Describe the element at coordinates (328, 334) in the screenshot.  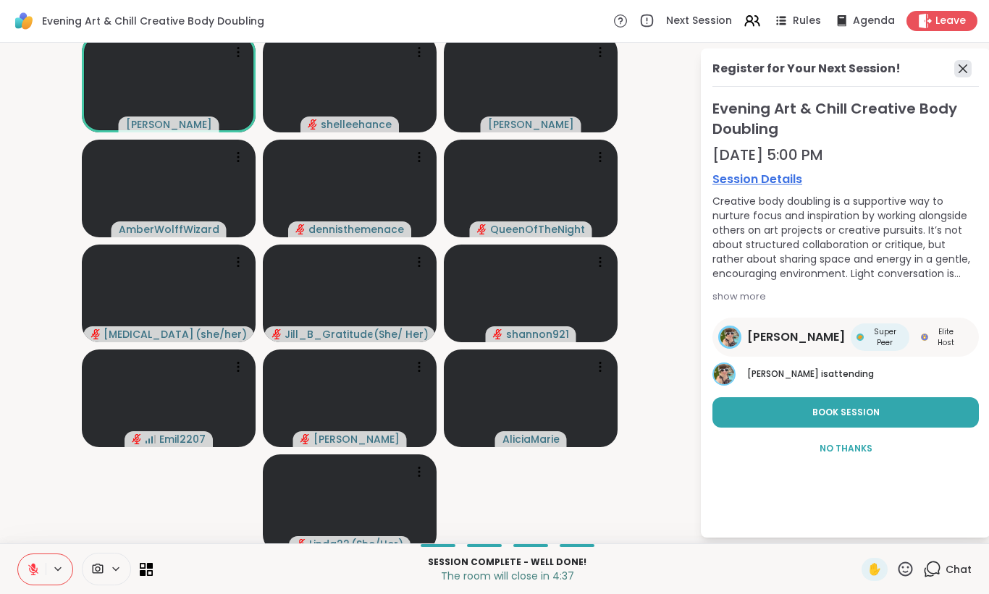
I see `span: Jill_B_Gratitude` at that location.